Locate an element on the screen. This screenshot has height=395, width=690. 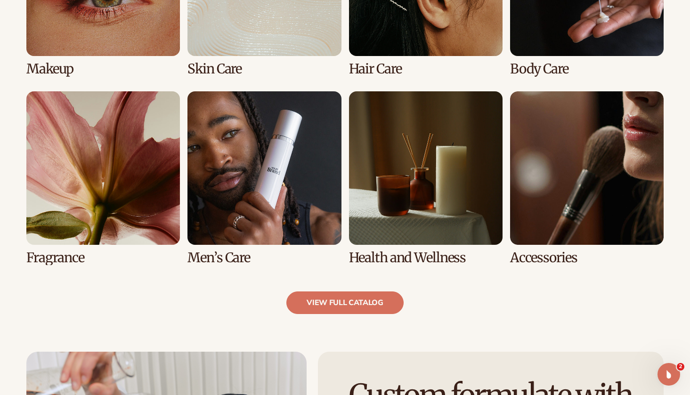
div: 5 / 8 is located at coordinates (103, 178).